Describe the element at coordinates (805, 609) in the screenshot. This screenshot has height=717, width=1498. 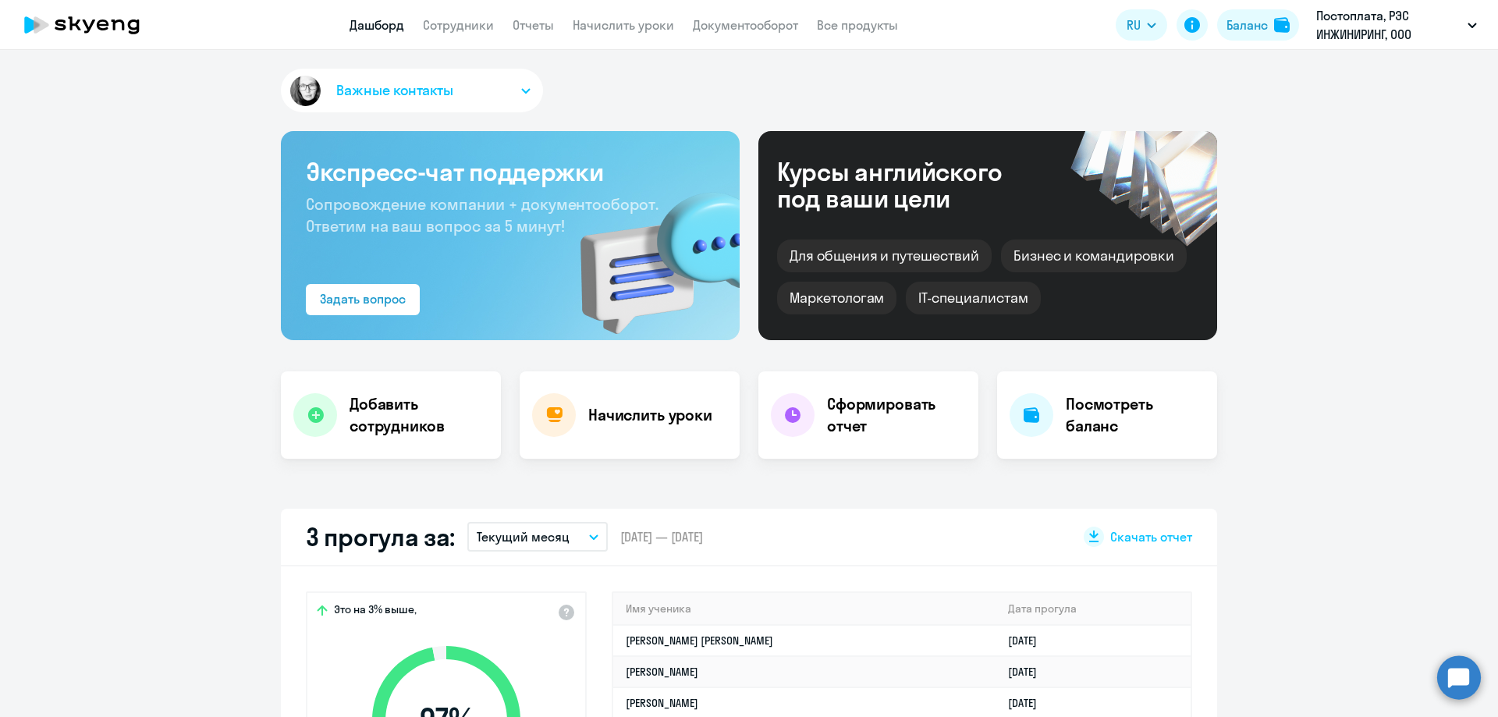
I see `th: Имя ученика` at that location.